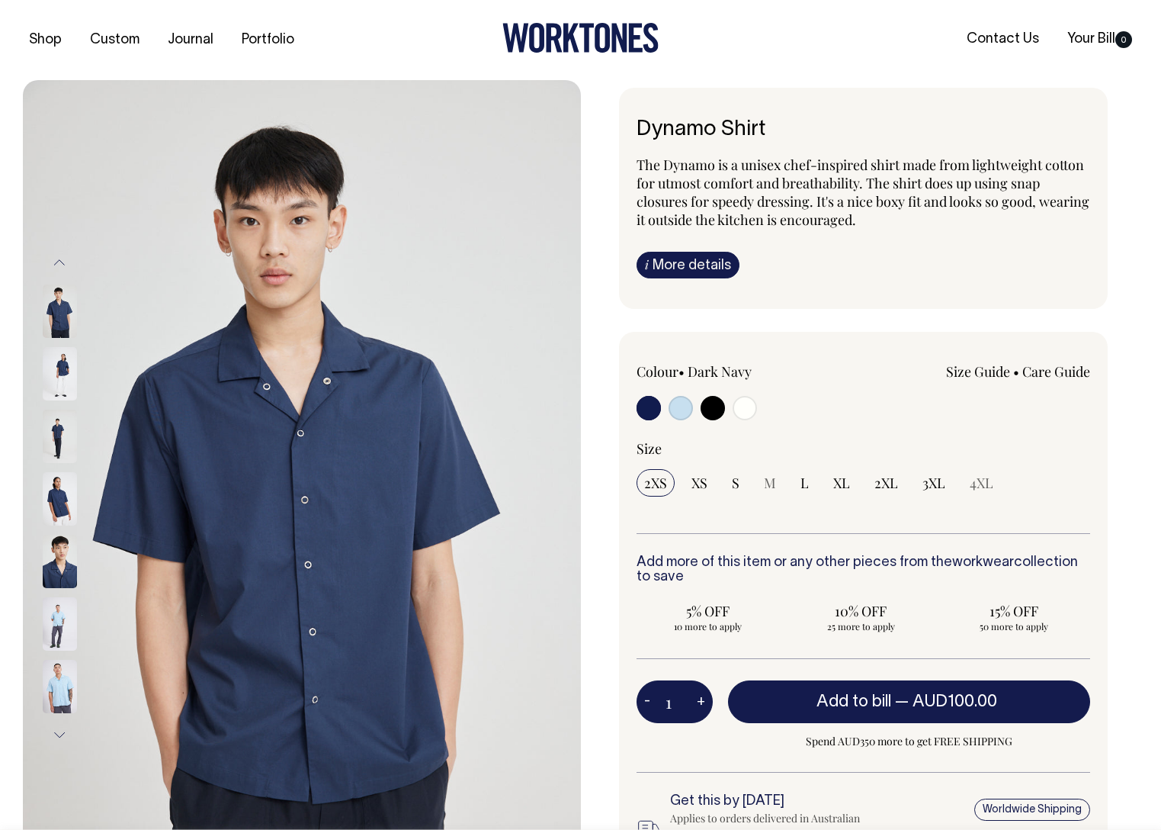  I want to click on input: XS, so click(699, 483).